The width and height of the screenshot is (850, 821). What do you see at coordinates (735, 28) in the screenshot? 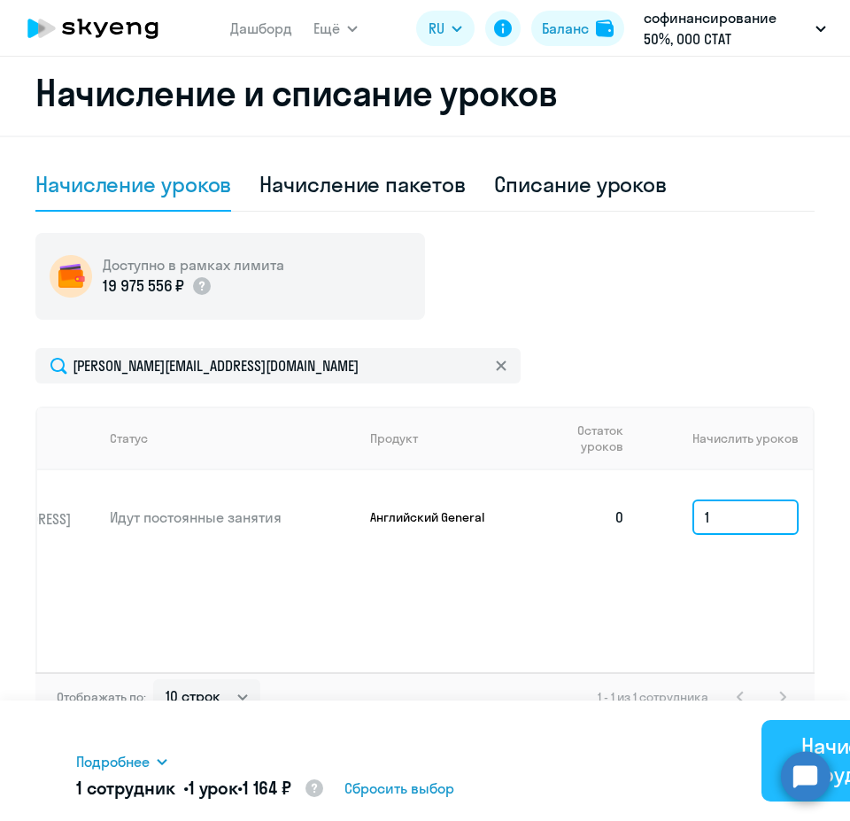
I see `button: софинансирование 50%, ООО СТАТ` at bounding box center [735, 28].